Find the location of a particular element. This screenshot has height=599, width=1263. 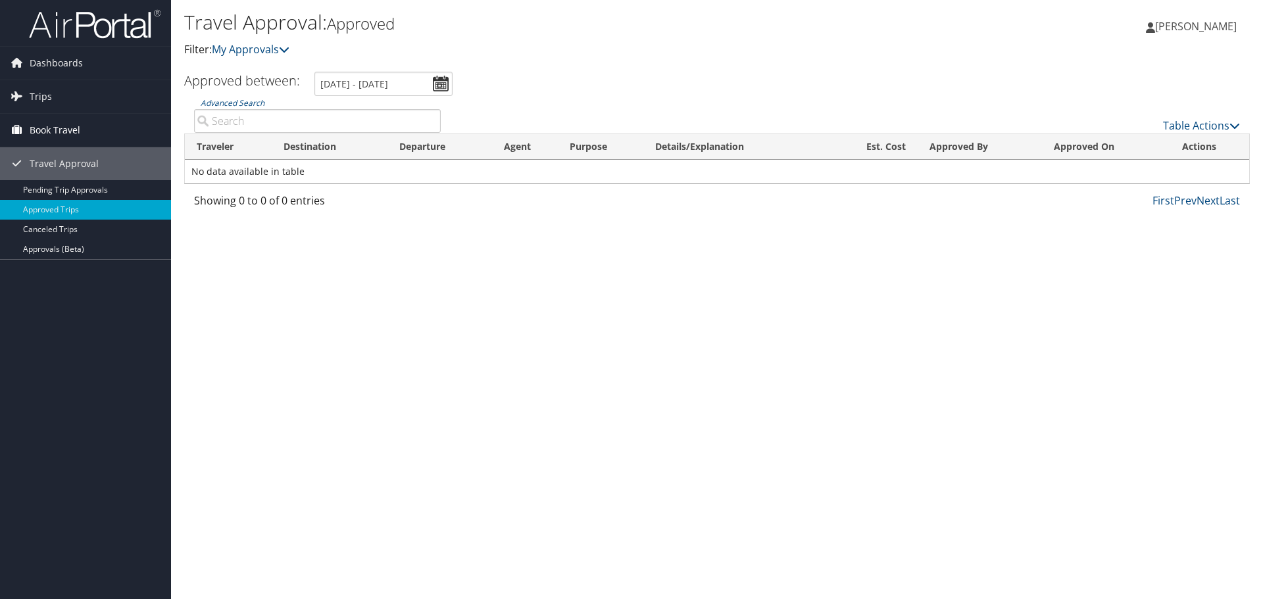

img: airportal-logo.png is located at coordinates (95, 24).